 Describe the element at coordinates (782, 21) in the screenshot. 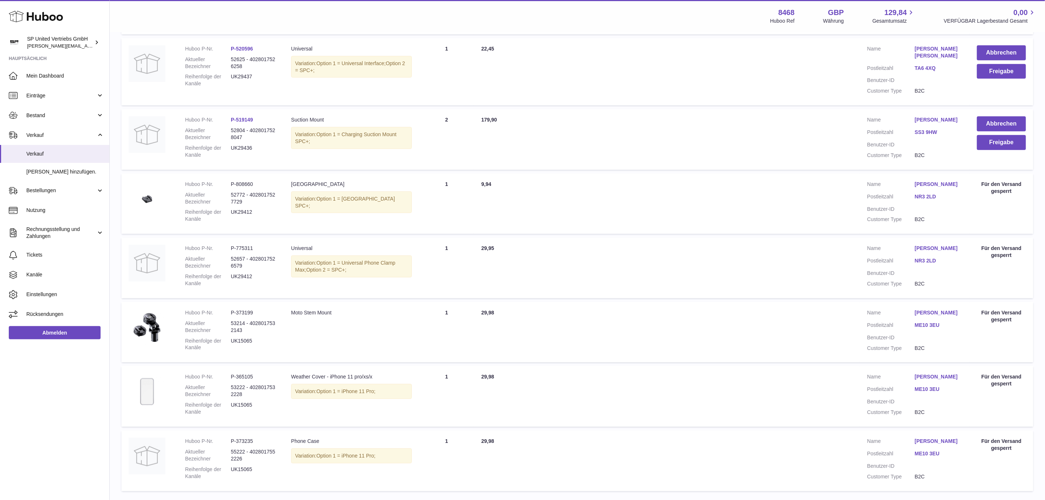

I see `div: Huboo Ref` at that location.